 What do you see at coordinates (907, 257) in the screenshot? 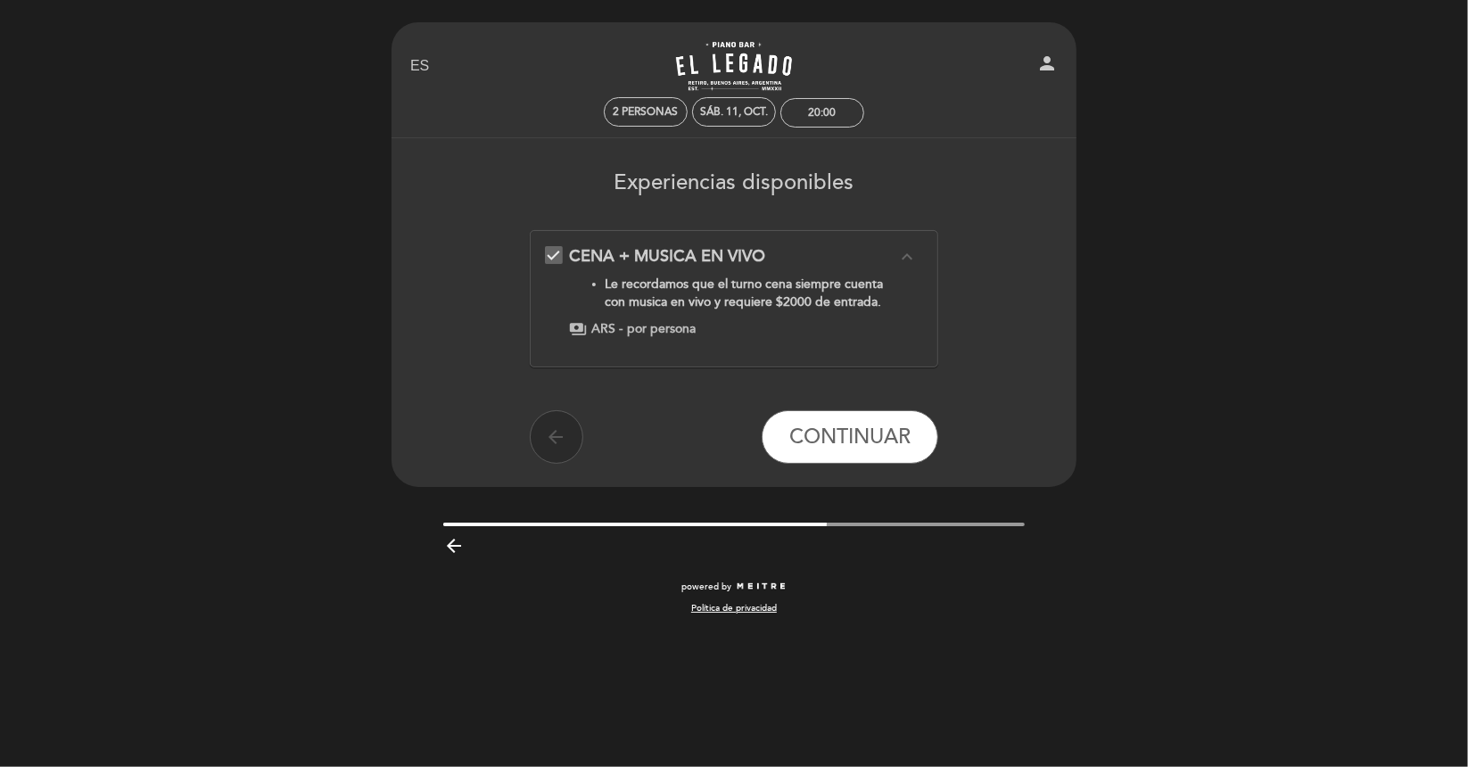
I see `button: expand_less` at bounding box center [907, 257].